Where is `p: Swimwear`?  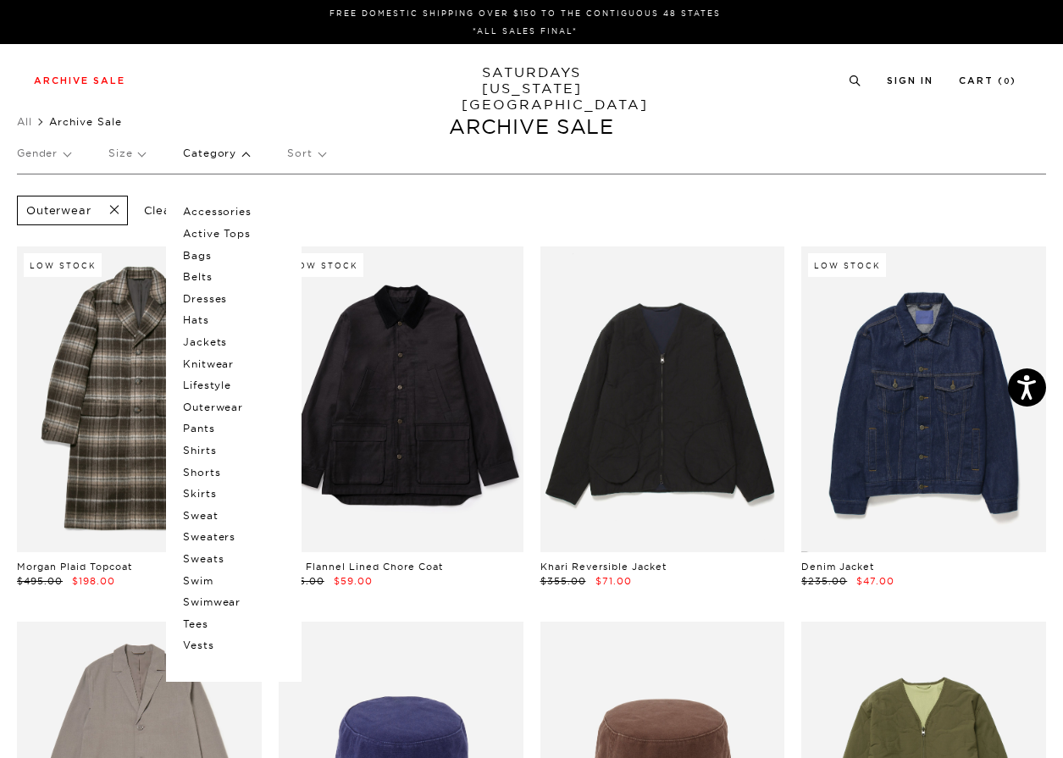 p: Swimwear is located at coordinates (234, 602).